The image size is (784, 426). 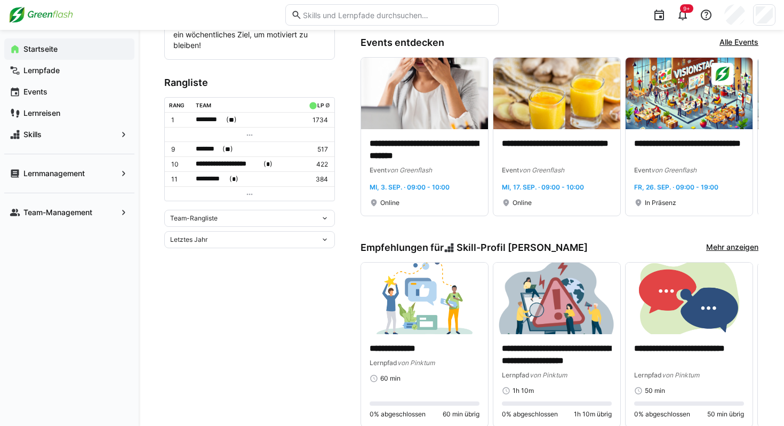 I want to click on a: Mehr anzeigen, so click(x=733, y=248).